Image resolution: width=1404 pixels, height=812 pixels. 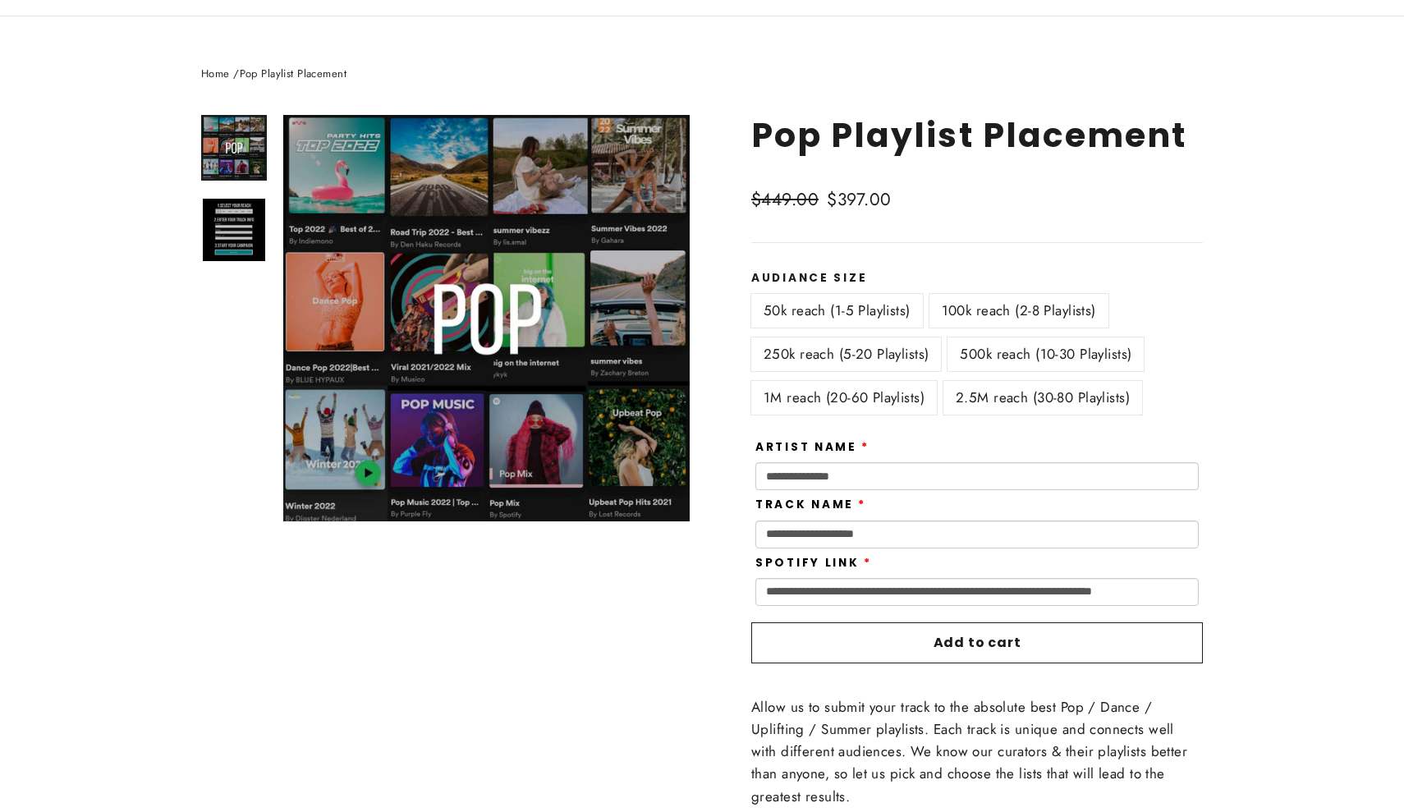 I want to click on a: Home, so click(x=215, y=73).